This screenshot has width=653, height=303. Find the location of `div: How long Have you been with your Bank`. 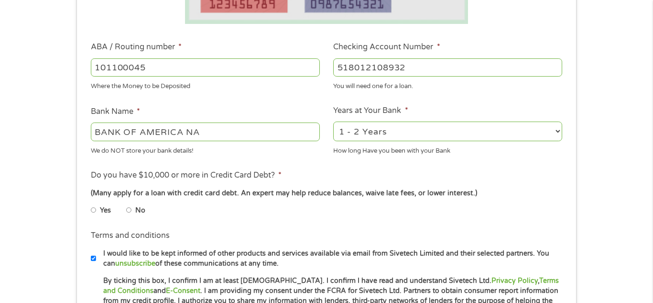

div: How long Have you been with your Bank is located at coordinates (448, 149).